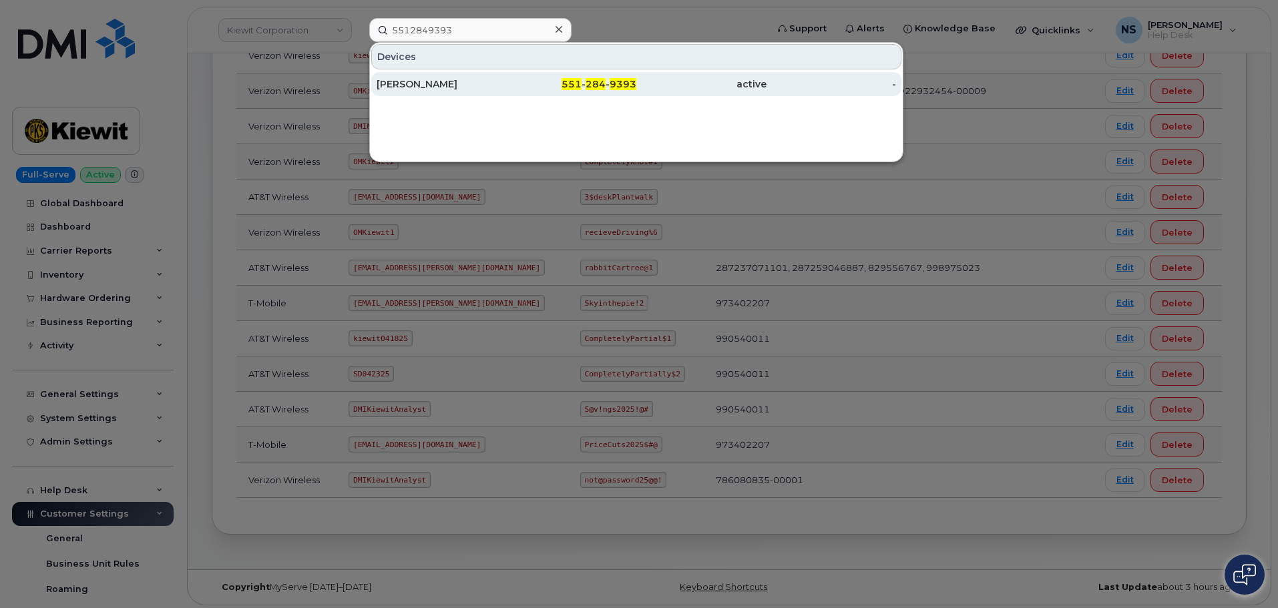  What do you see at coordinates (571, 84) in the screenshot?
I see `span: 551` at bounding box center [571, 84].